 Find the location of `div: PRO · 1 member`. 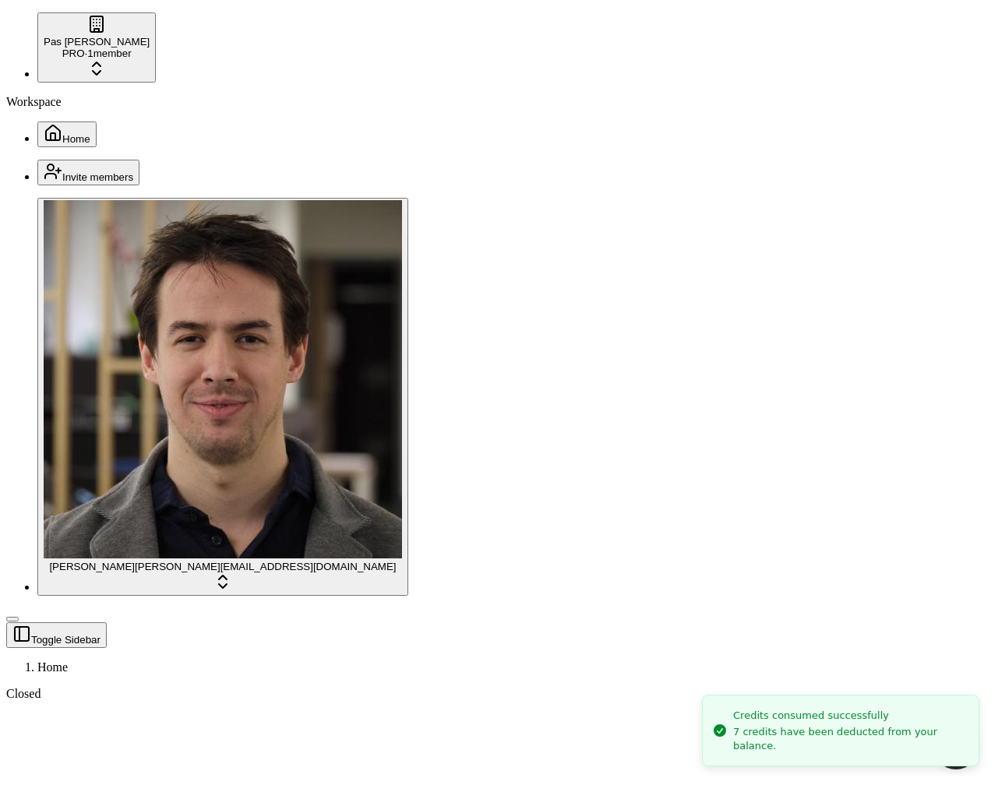

div: PRO · 1 member is located at coordinates (97, 53).